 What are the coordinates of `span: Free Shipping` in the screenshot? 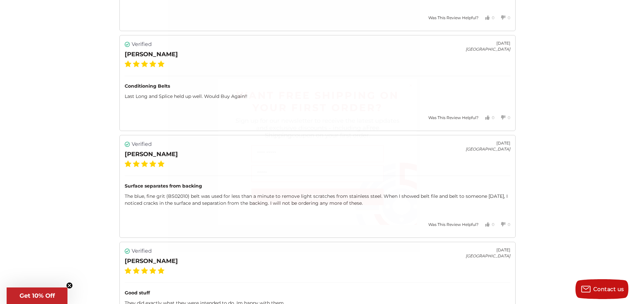 It's located at (322, 132).